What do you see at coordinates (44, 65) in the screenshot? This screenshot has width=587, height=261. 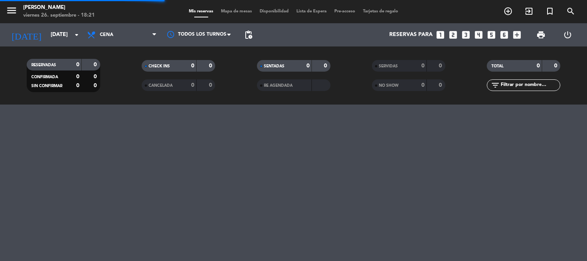 I see `span: RESERVADAS` at bounding box center [44, 65].